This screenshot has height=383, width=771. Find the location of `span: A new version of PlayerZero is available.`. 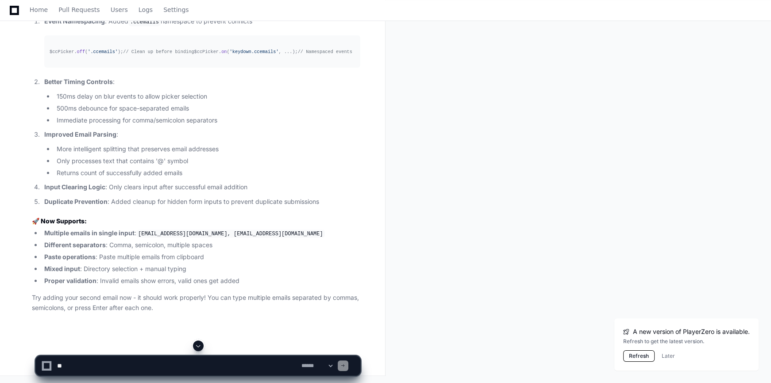

span: A new version of PlayerZero is available. is located at coordinates (692, 332).